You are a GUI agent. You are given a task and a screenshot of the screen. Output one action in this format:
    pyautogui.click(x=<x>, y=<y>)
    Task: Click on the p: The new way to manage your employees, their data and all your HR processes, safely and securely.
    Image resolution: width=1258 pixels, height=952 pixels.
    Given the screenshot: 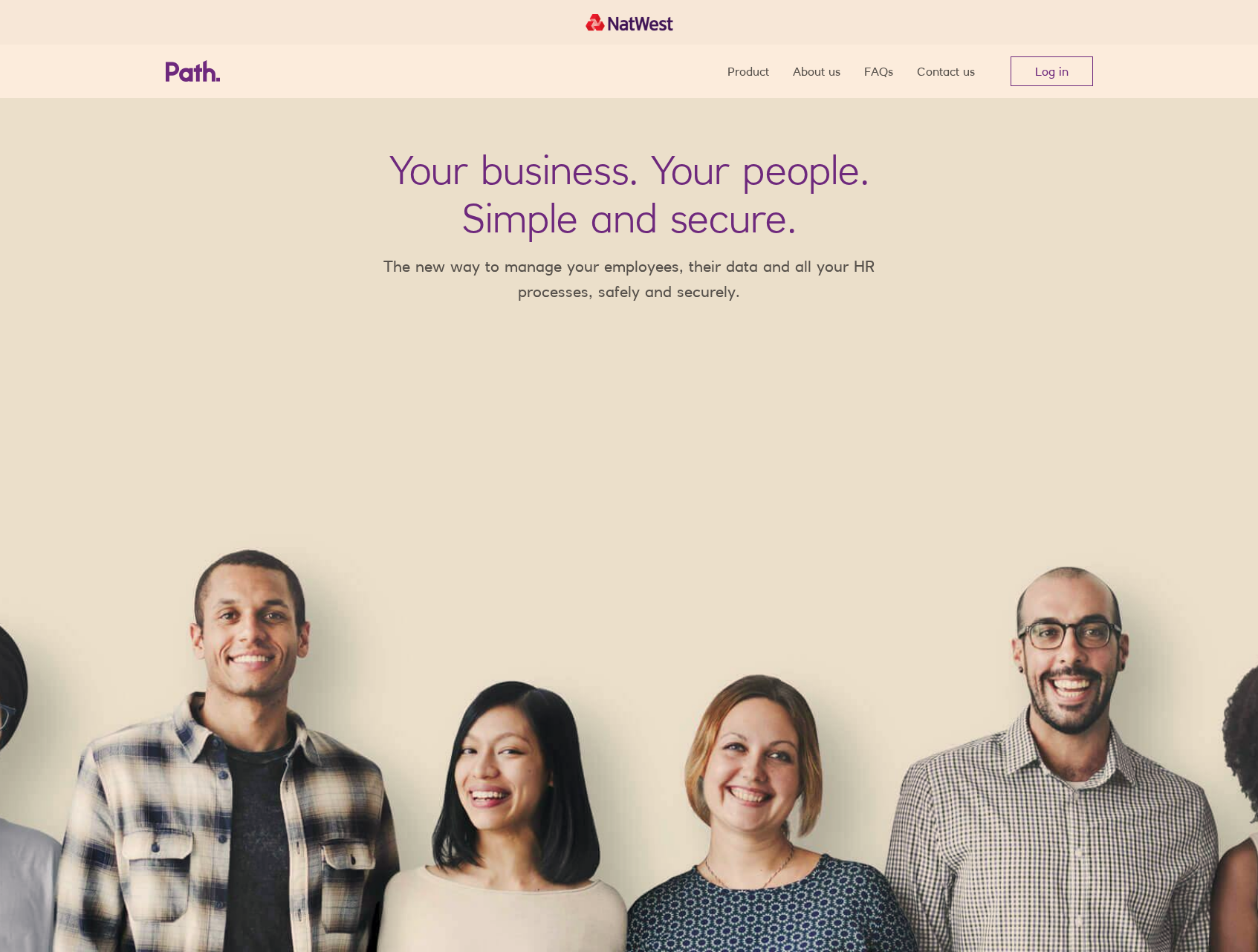 What is the action you would take?
    pyautogui.click(x=629, y=278)
    